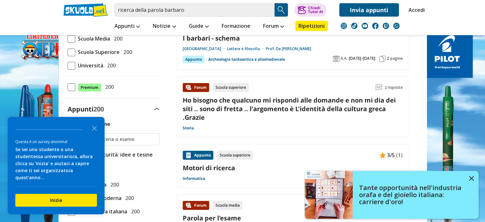 Image resolution: width=485 pixels, height=222 pixels. Describe the element at coordinates (293, 38) in the screenshot. I see `a: I barbari - schema` at that location.